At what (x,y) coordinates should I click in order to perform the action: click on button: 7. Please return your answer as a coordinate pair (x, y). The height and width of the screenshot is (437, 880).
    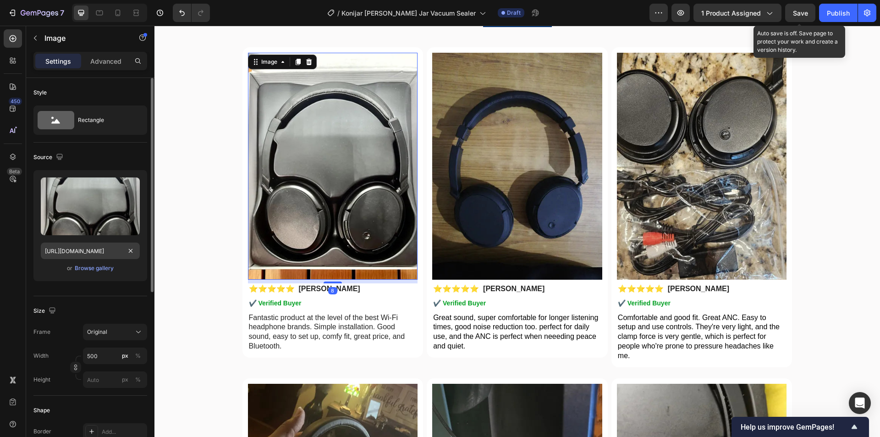
    Looking at the image, I should click on (36, 13).